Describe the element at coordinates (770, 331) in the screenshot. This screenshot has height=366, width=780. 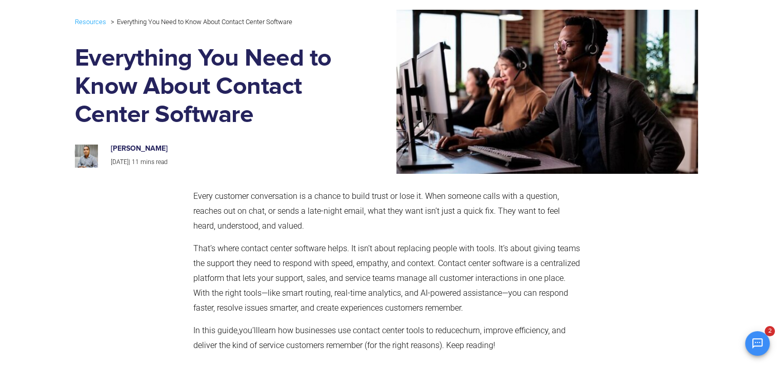
I see `span: 2` at that location.